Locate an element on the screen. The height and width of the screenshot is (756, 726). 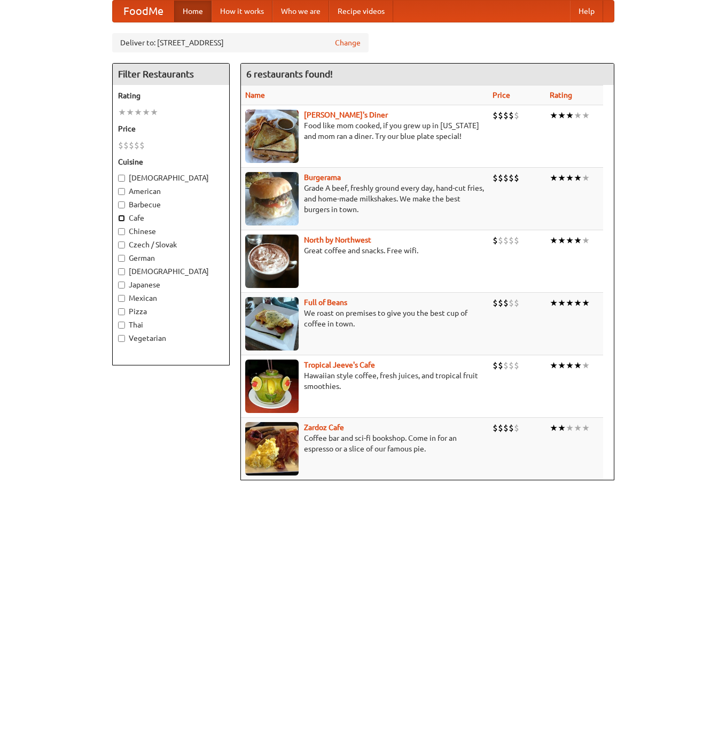
input: Japanese is located at coordinates (121, 285).